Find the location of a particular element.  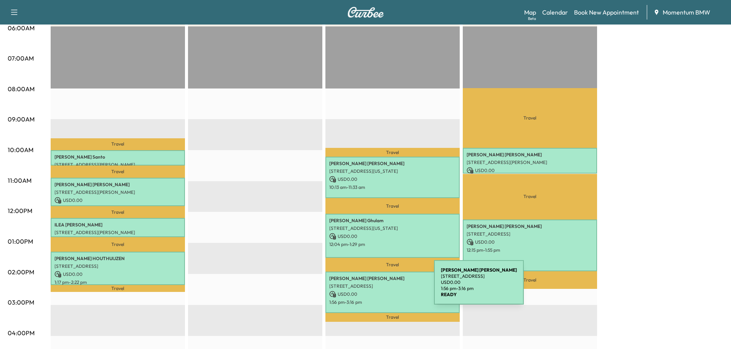

img: Curbee Logo is located at coordinates (366, 12).